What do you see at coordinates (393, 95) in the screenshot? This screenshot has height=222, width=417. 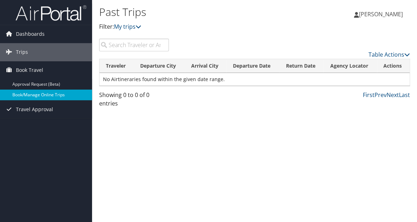 I see `a: Next` at bounding box center [393, 95].